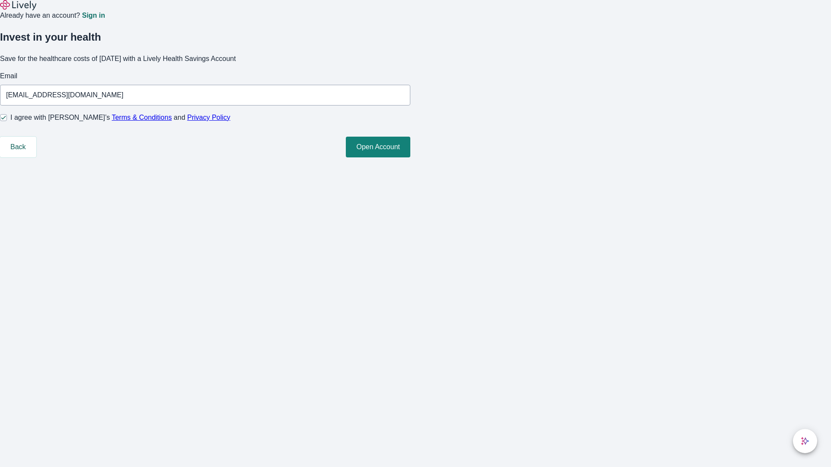 Image resolution: width=831 pixels, height=467 pixels. I want to click on div: Sign in, so click(93, 16).